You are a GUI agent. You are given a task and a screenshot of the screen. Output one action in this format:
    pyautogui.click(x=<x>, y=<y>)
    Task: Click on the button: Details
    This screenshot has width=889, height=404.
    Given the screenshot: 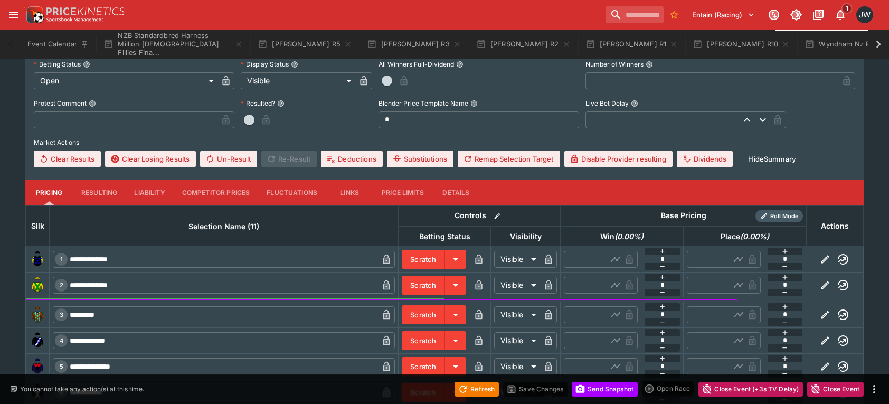 What is the action you would take?
    pyautogui.click(x=456, y=193)
    